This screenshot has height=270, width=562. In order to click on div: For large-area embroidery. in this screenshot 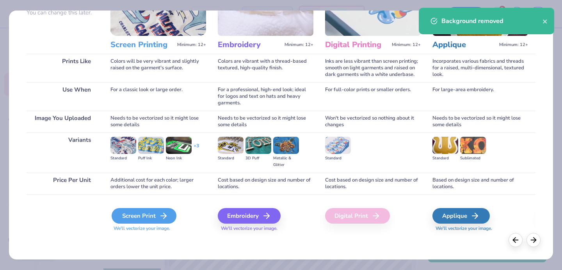, I will do `click(480, 96)`.